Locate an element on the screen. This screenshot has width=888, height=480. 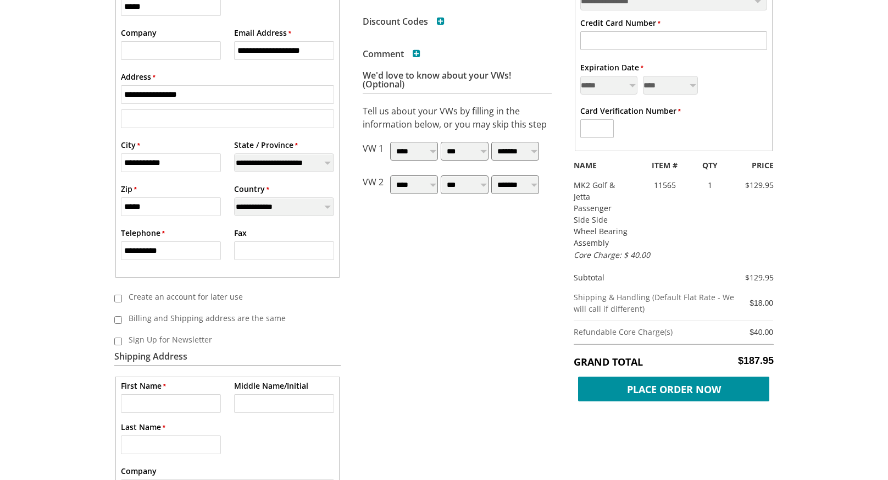
label: Last Name is located at coordinates (143, 426).